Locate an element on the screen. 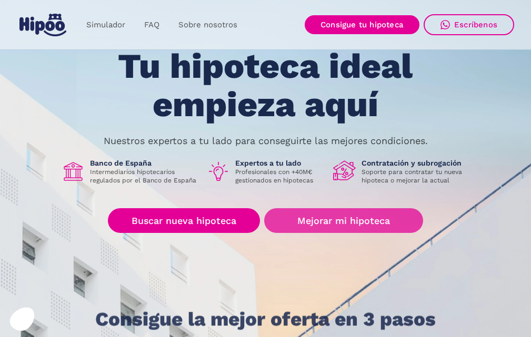  a: Escríbenos is located at coordinates (469, 25).